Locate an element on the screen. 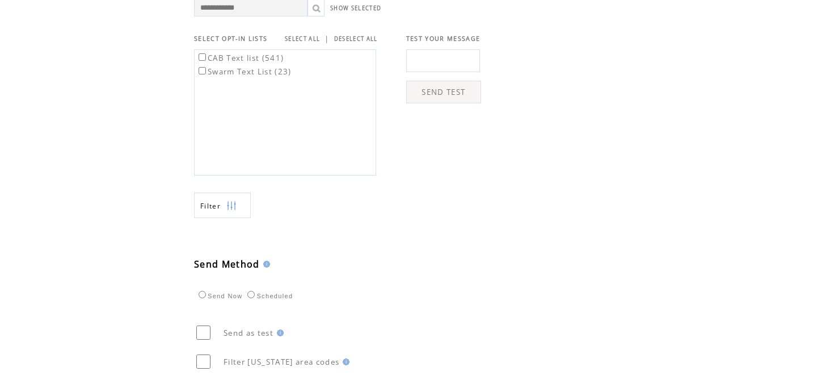 This screenshot has height=392, width=817. input: CAB Text list (541) is located at coordinates (202, 57).